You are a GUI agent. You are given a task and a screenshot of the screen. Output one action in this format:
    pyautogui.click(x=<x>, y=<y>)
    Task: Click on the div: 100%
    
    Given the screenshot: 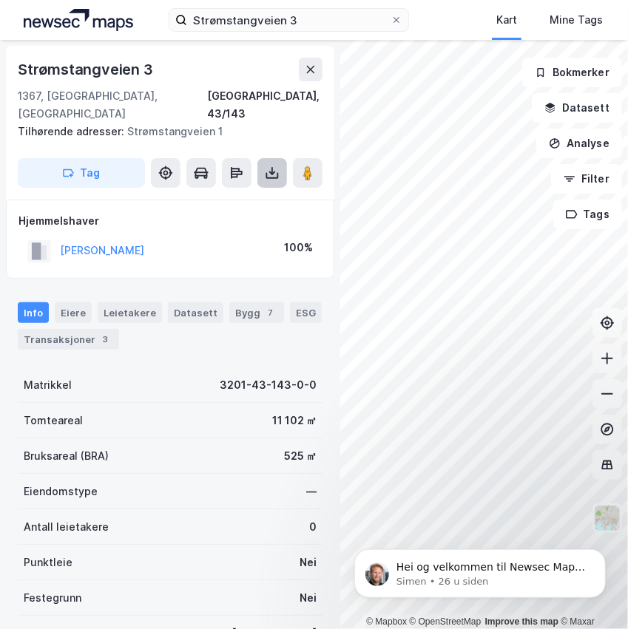 What is the action you would take?
    pyautogui.click(x=298, y=248)
    